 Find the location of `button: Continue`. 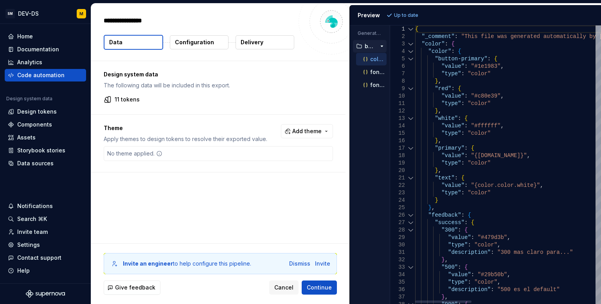

button: Continue is located at coordinates (319, 287).